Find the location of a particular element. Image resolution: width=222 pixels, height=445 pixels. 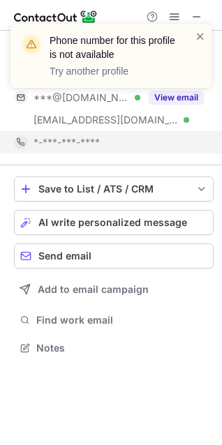

div: Save to List / ATS / CRM is located at coordinates (114, 189).